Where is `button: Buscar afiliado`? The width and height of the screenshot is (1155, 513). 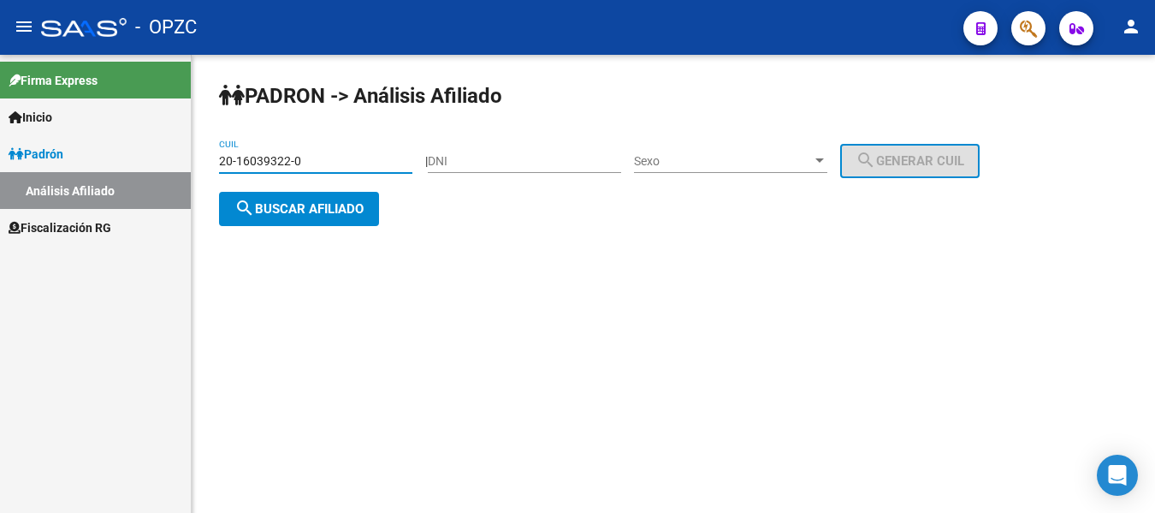
button: Buscar afiliado is located at coordinates (299, 209).